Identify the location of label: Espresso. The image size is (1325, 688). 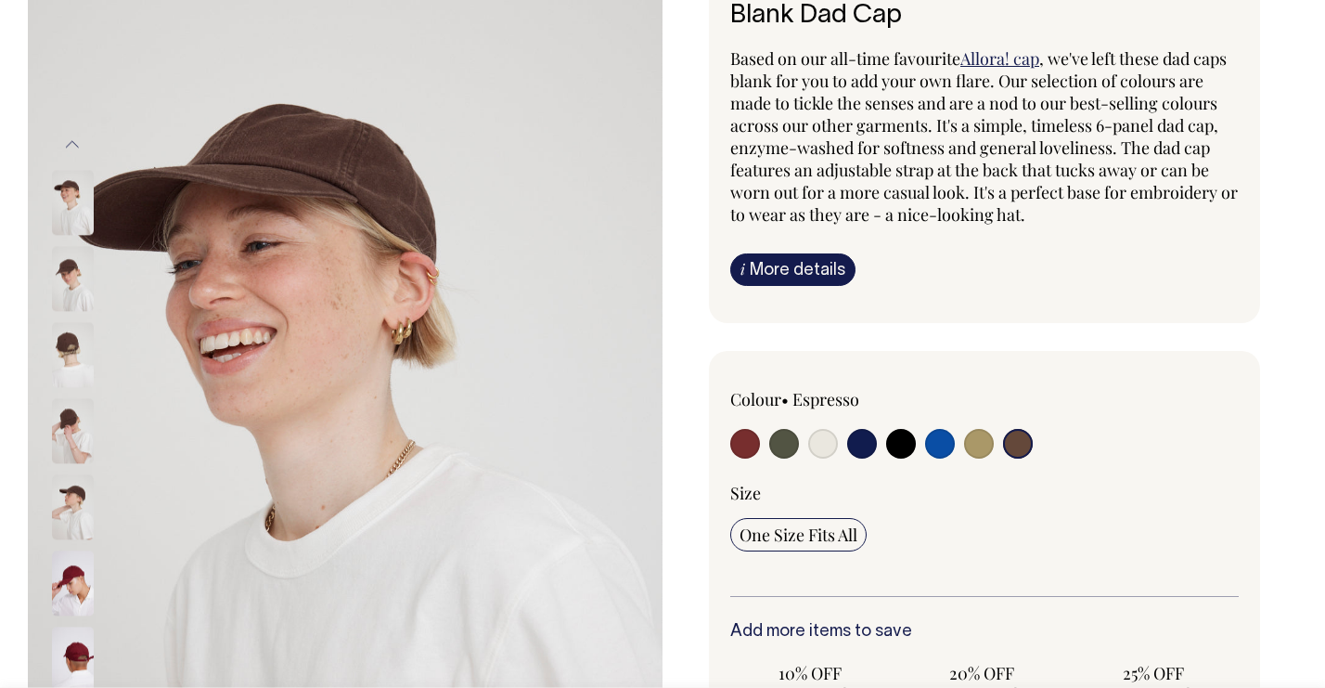
(826, 399).